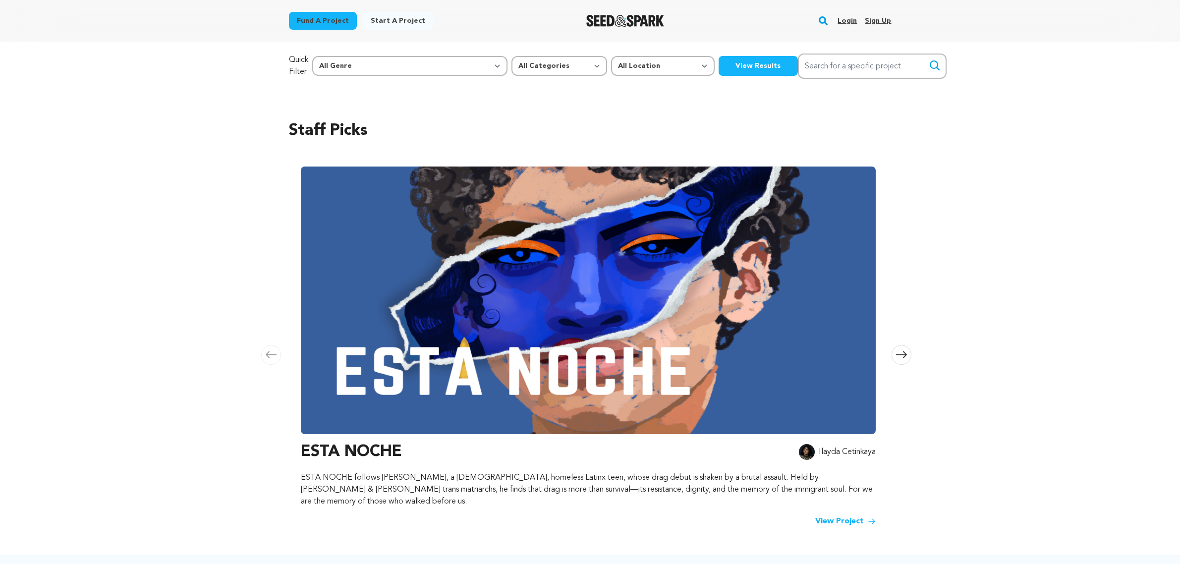 Image resolution: width=1180 pixels, height=564 pixels. Describe the element at coordinates (847, 21) in the screenshot. I see `a: Login` at that location.